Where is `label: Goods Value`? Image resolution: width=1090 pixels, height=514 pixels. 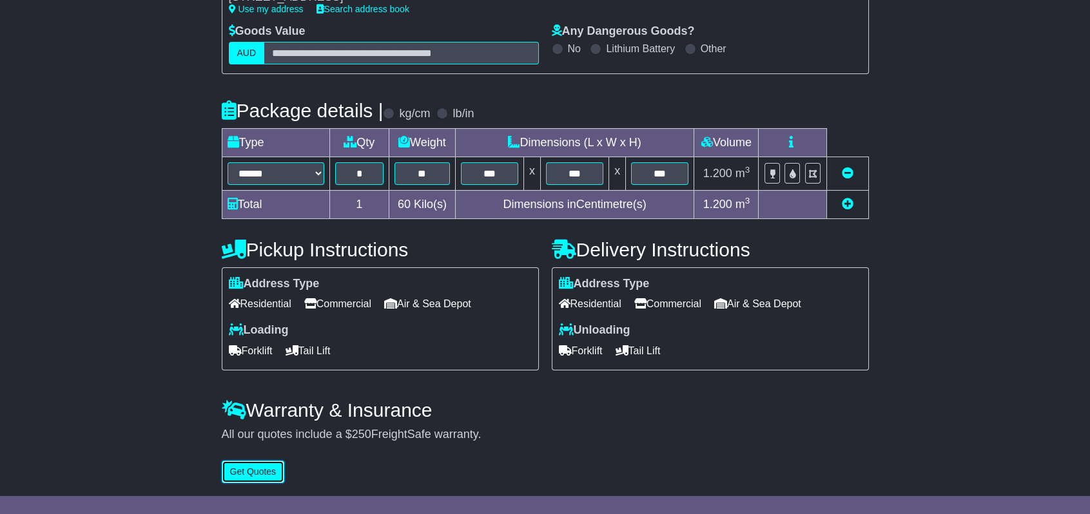 label: Goods Value is located at coordinates (267, 32).